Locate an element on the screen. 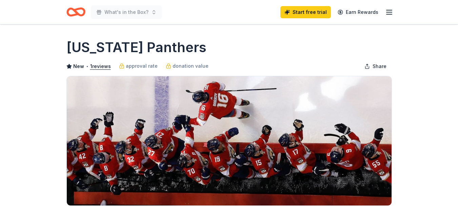 This screenshot has width=458, height=217. span: What's in the Box? is located at coordinates (126, 12).